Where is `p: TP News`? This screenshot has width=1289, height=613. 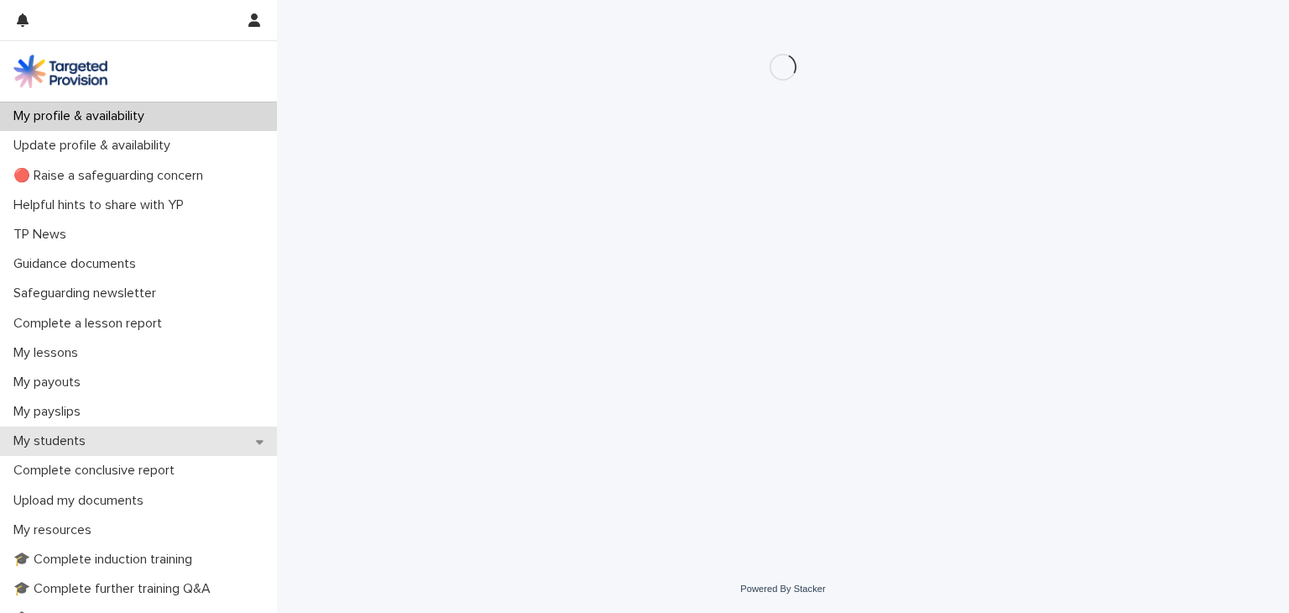 p: TP News is located at coordinates (43, 234).